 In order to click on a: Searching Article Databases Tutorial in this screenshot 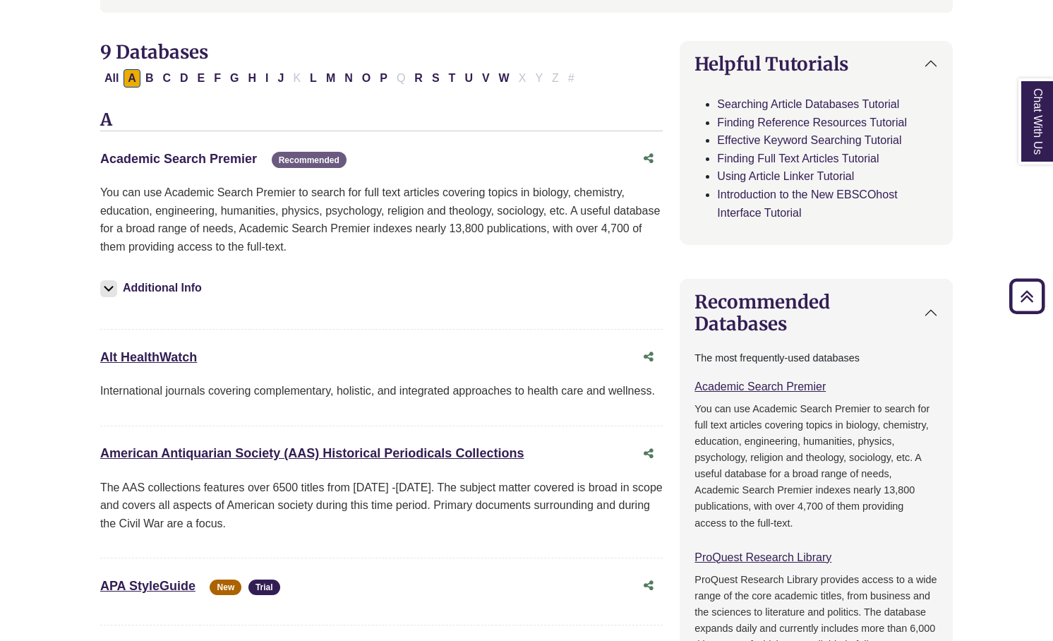, I will do `click(808, 104)`.